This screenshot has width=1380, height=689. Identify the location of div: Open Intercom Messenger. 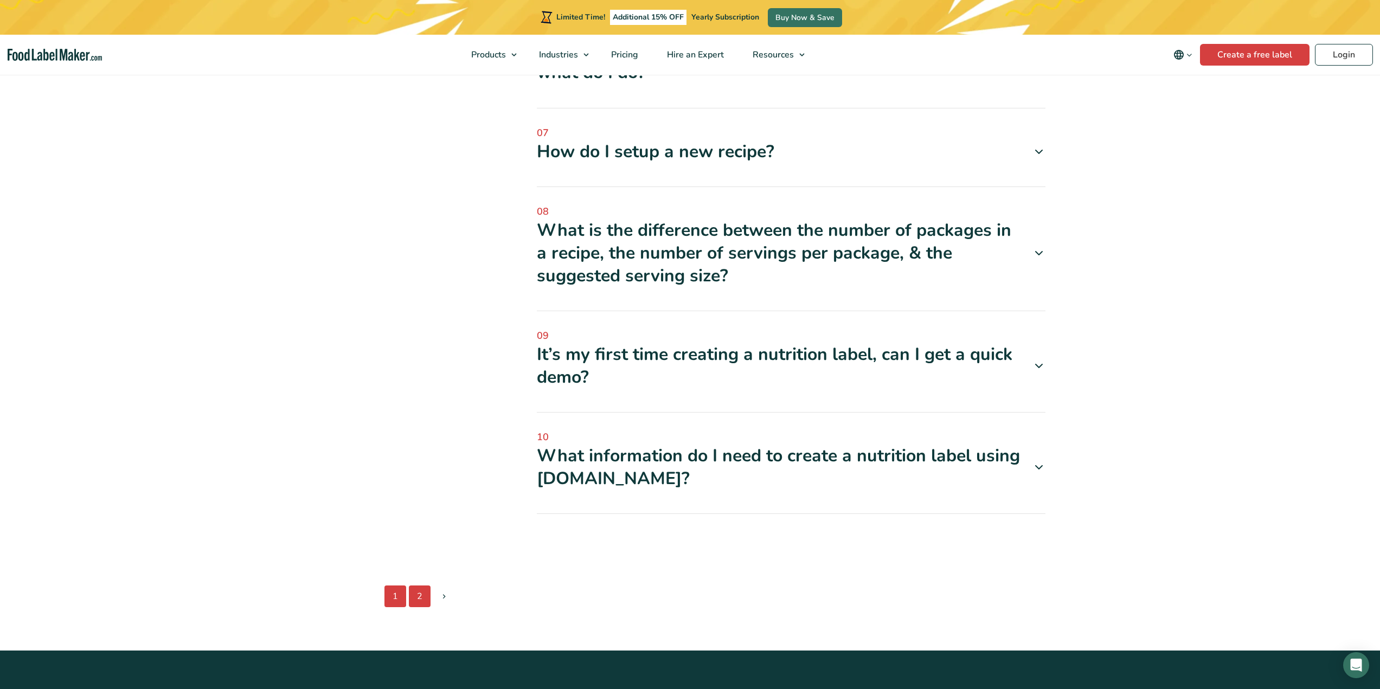
(1356, 665).